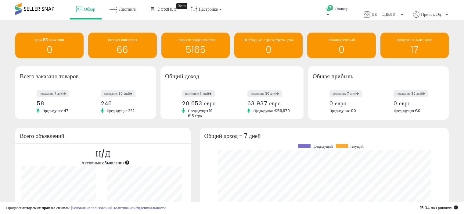  I want to click on font: Продажа по макс. цене, so click(414, 40).